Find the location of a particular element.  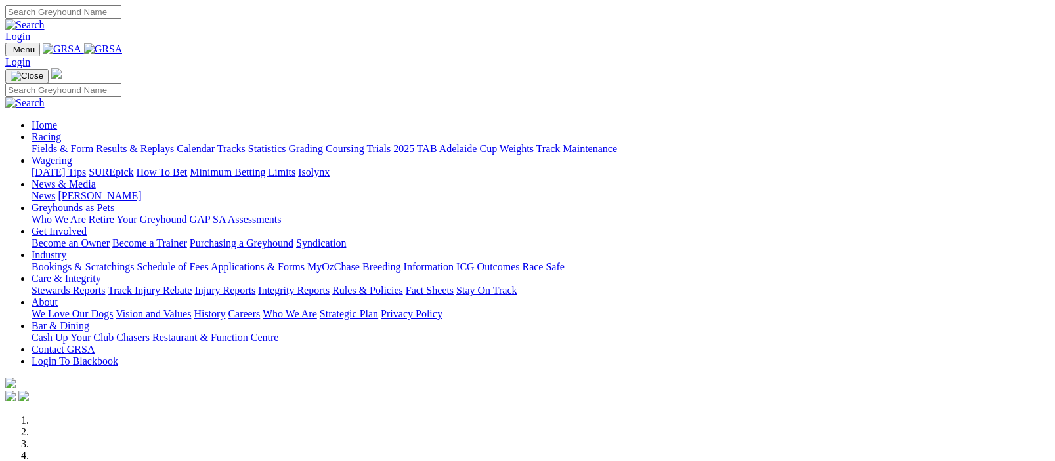

a: Careers is located at coordinates (243, 314).